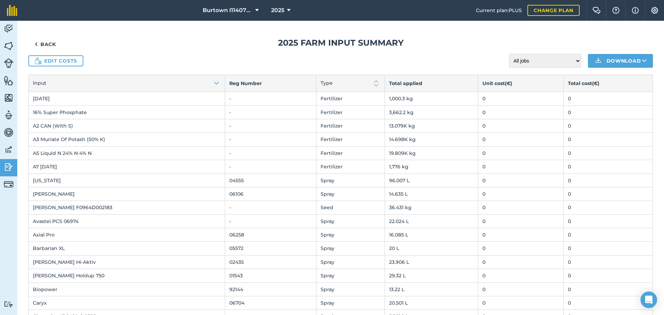 This screenshot has height=315, width=664. Describe the element at coordinates (649, 300) in the screenshot. I see `div: Open Intercom Messenger` at that location.